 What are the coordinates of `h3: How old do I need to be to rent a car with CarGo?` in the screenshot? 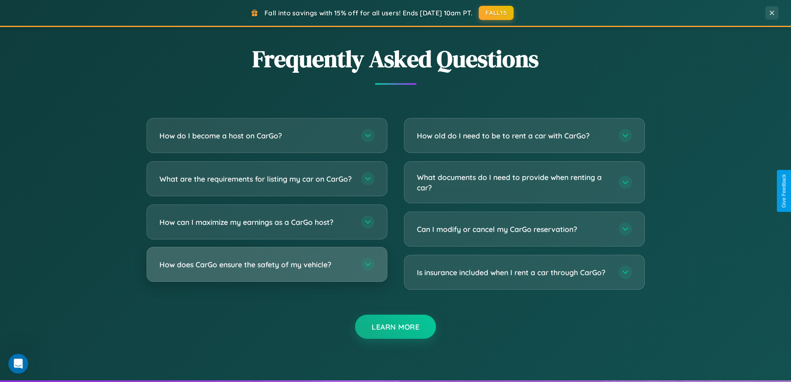 It's located at (514, 135).